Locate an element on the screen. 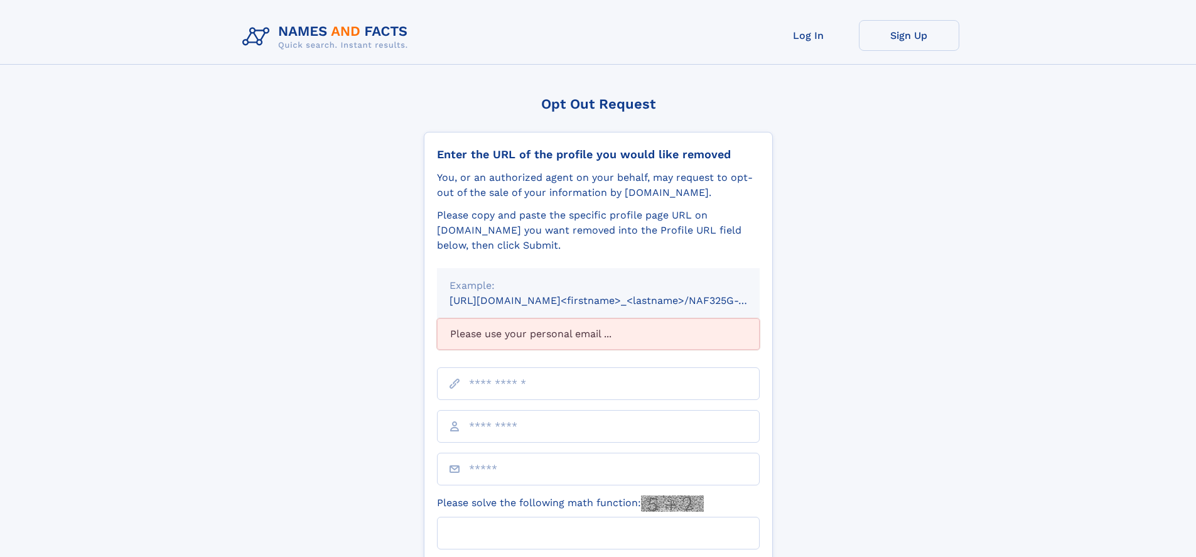  img: Logo Names and Facts is located at coordinates (328, 37).